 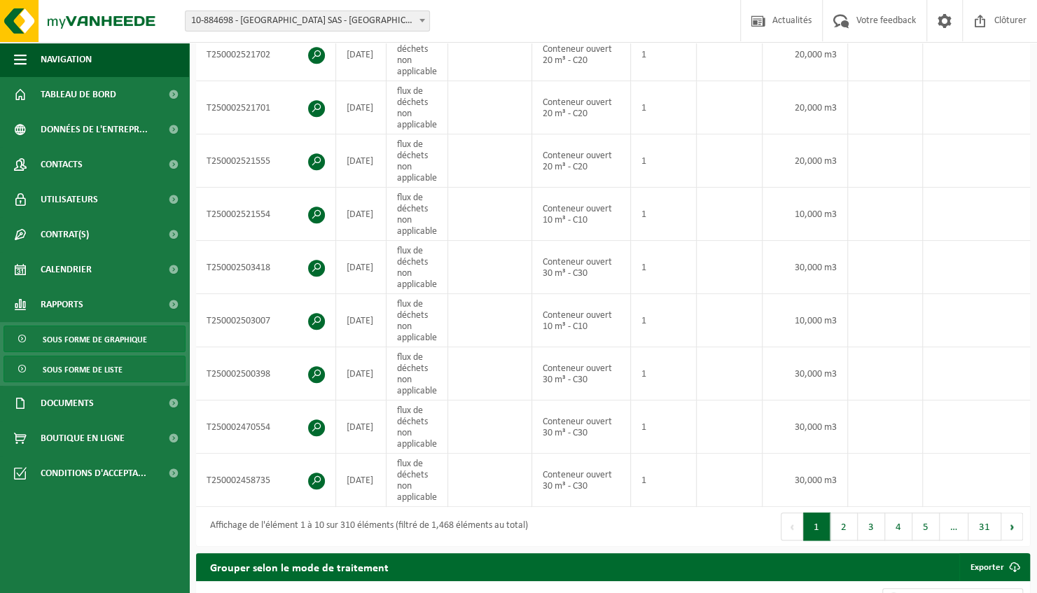 What do you see at coordinates (93, 473) in the screenshot?
I see `span: Conditions d'accepta...` at bounding box center [93, 473].